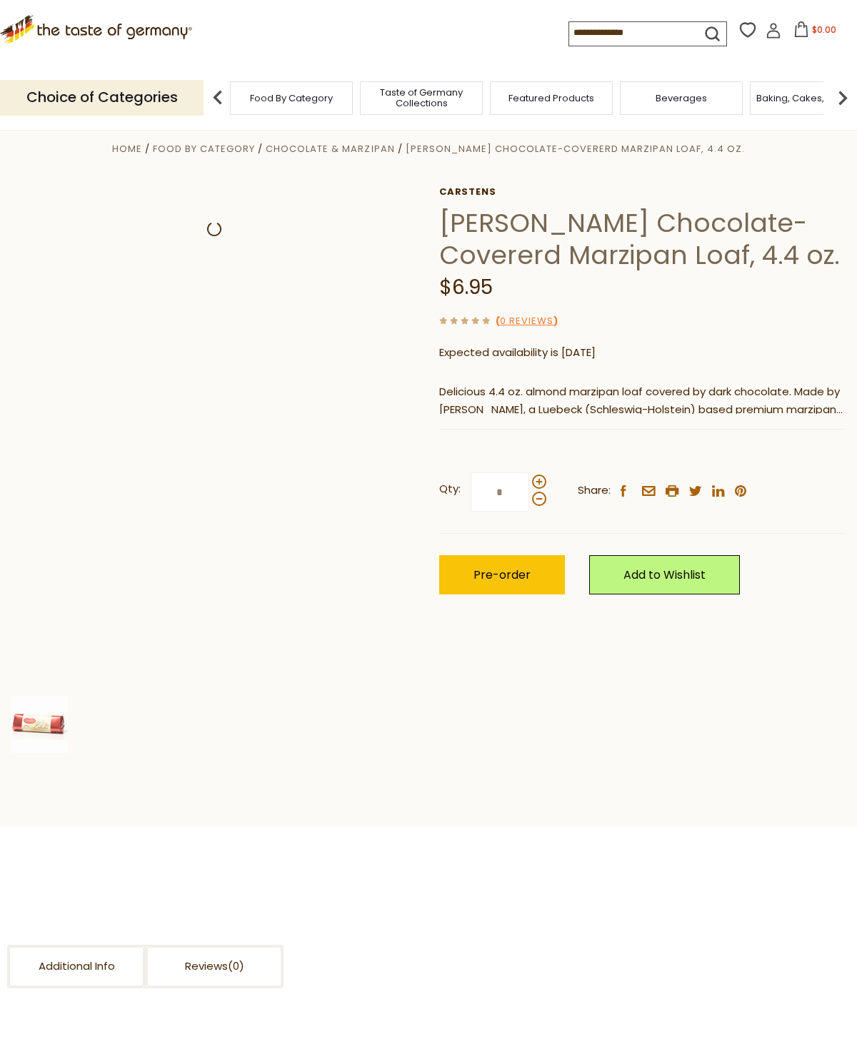  Describe the element at coordinates (594, 490) in the screenshot. I see `span: Share:` at that location.